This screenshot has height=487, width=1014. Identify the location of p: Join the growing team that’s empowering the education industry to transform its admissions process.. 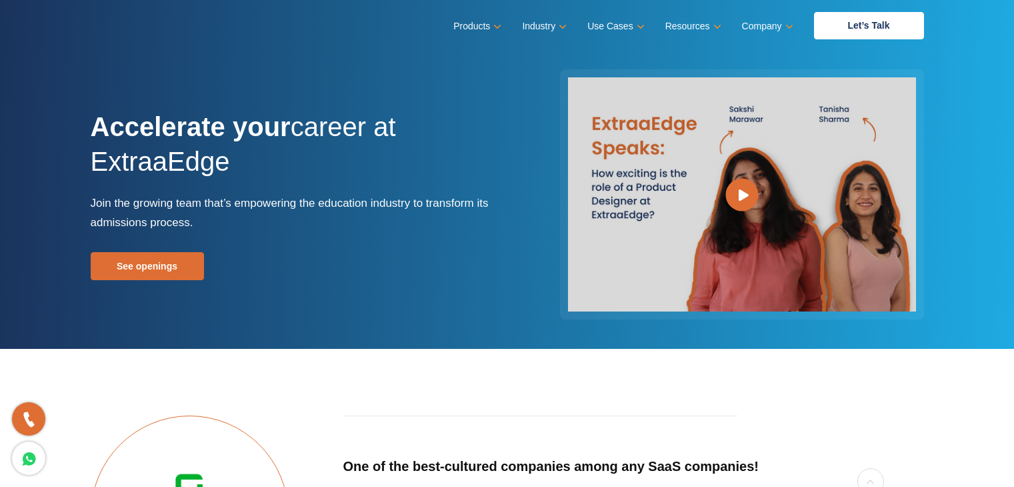
(294, 213).